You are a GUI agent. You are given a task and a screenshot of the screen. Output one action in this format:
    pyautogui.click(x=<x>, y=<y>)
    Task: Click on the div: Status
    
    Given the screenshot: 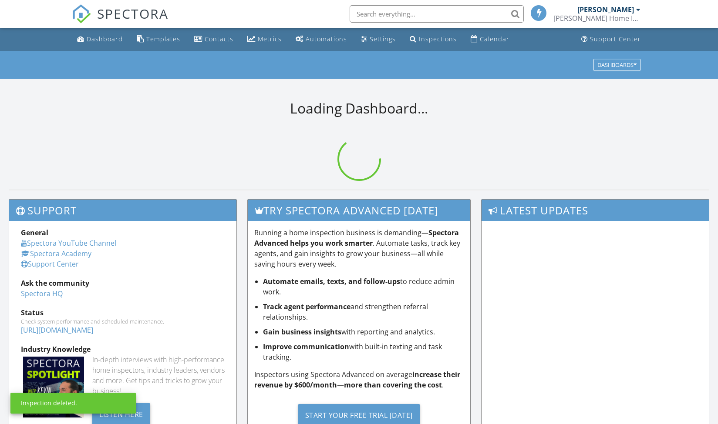 What is the action you would take?
    pyautogui.click(x=123, y=313)
    